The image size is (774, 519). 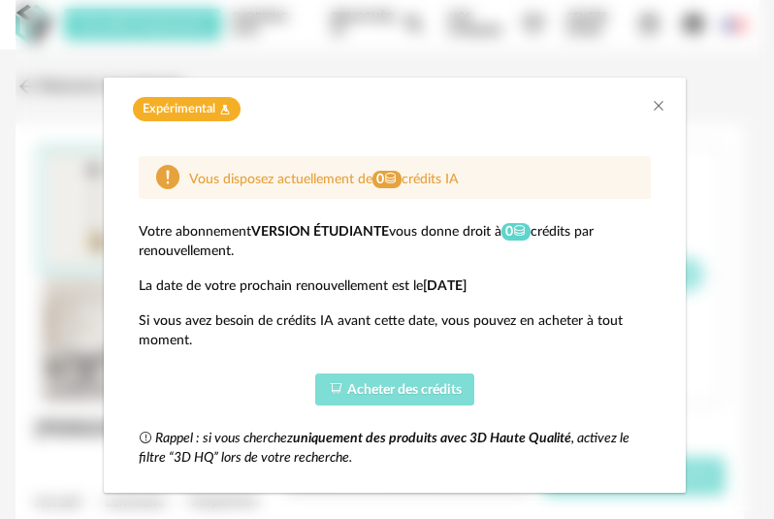 What do you see at coordinates (324, 179) in the screenshot?
I see `div: Vous disposez actuellement de crédits IA` at bounding box center [324, 179].